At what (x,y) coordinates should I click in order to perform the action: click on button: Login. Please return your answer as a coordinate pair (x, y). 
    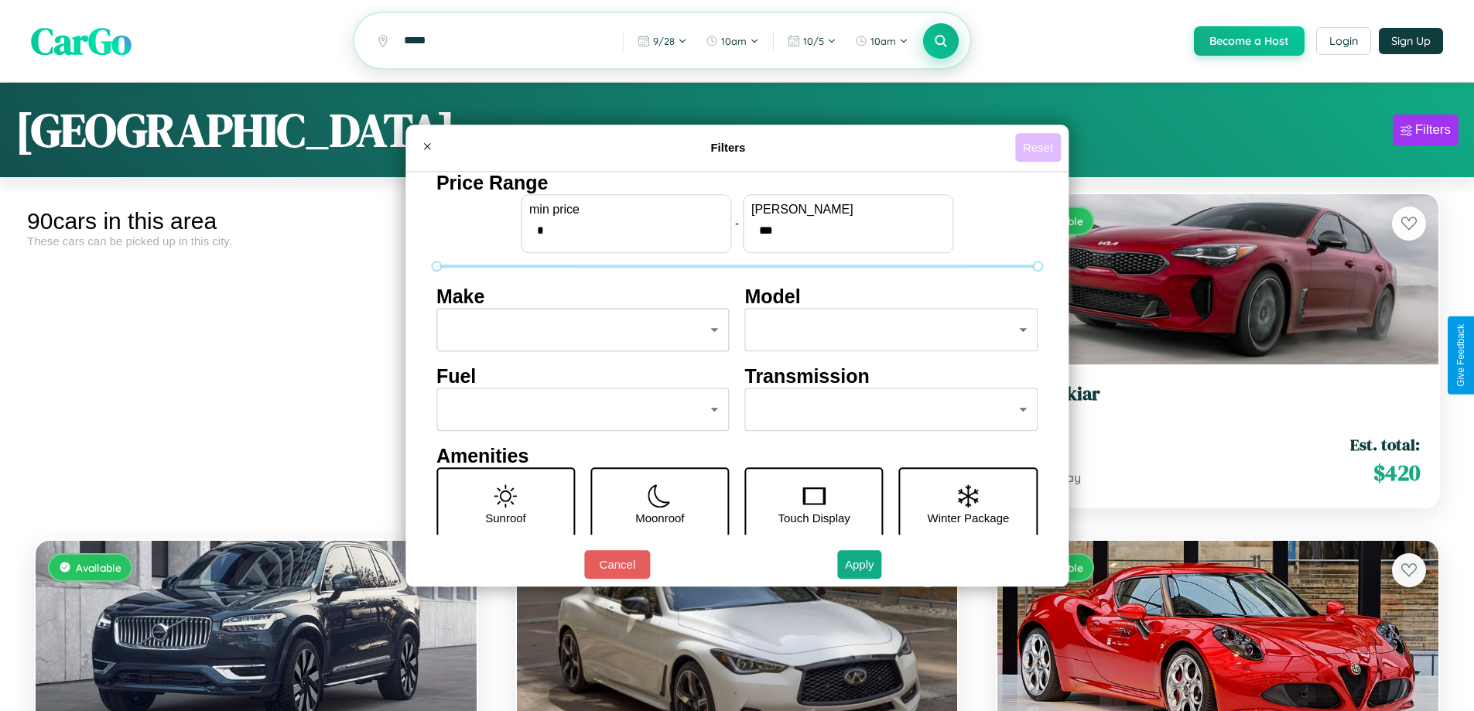
    Looking at the image, I should click on (1343, 41).